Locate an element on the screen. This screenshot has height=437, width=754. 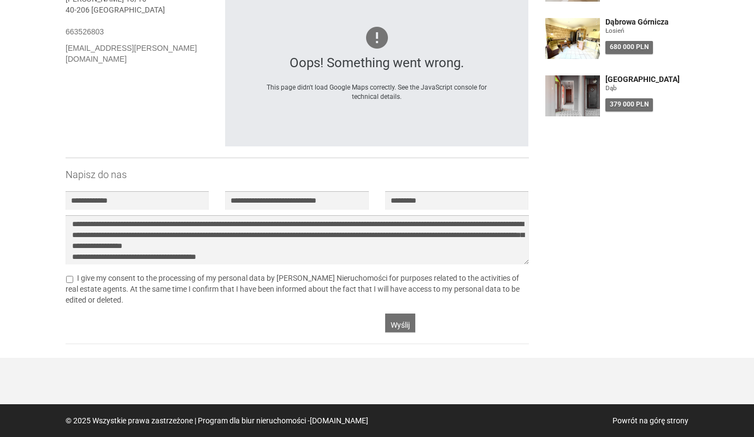
figure: Dąb is located at coordinates (647, 88).